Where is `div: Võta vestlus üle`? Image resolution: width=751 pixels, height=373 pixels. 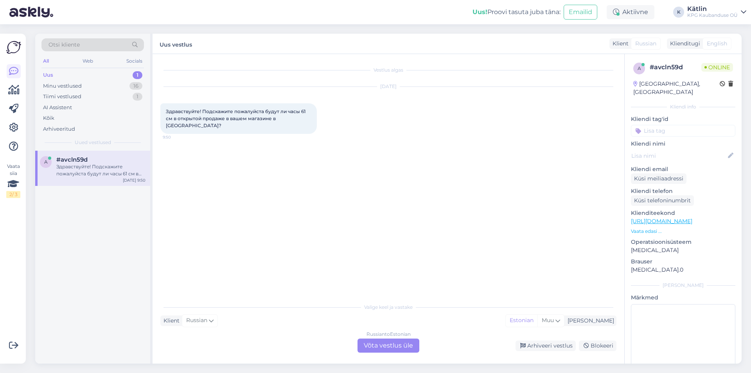
div: Võta vestlus üle is located at coordinates (388, 345).